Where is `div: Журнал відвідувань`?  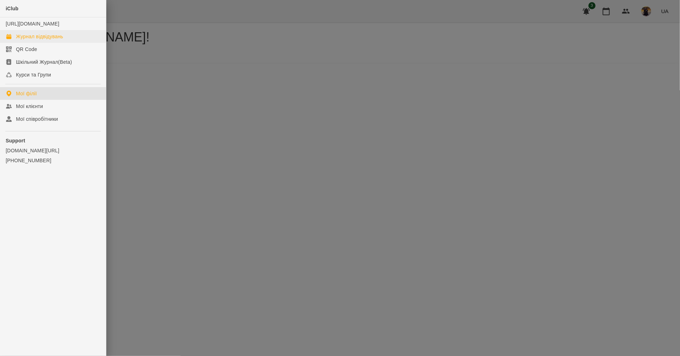
div: Журнал відвідувань is located at coordinates (39, 37).